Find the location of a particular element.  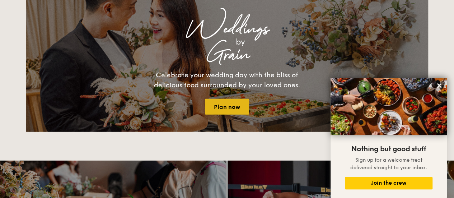

button: Join the crew is located at coordinates (388, 182).